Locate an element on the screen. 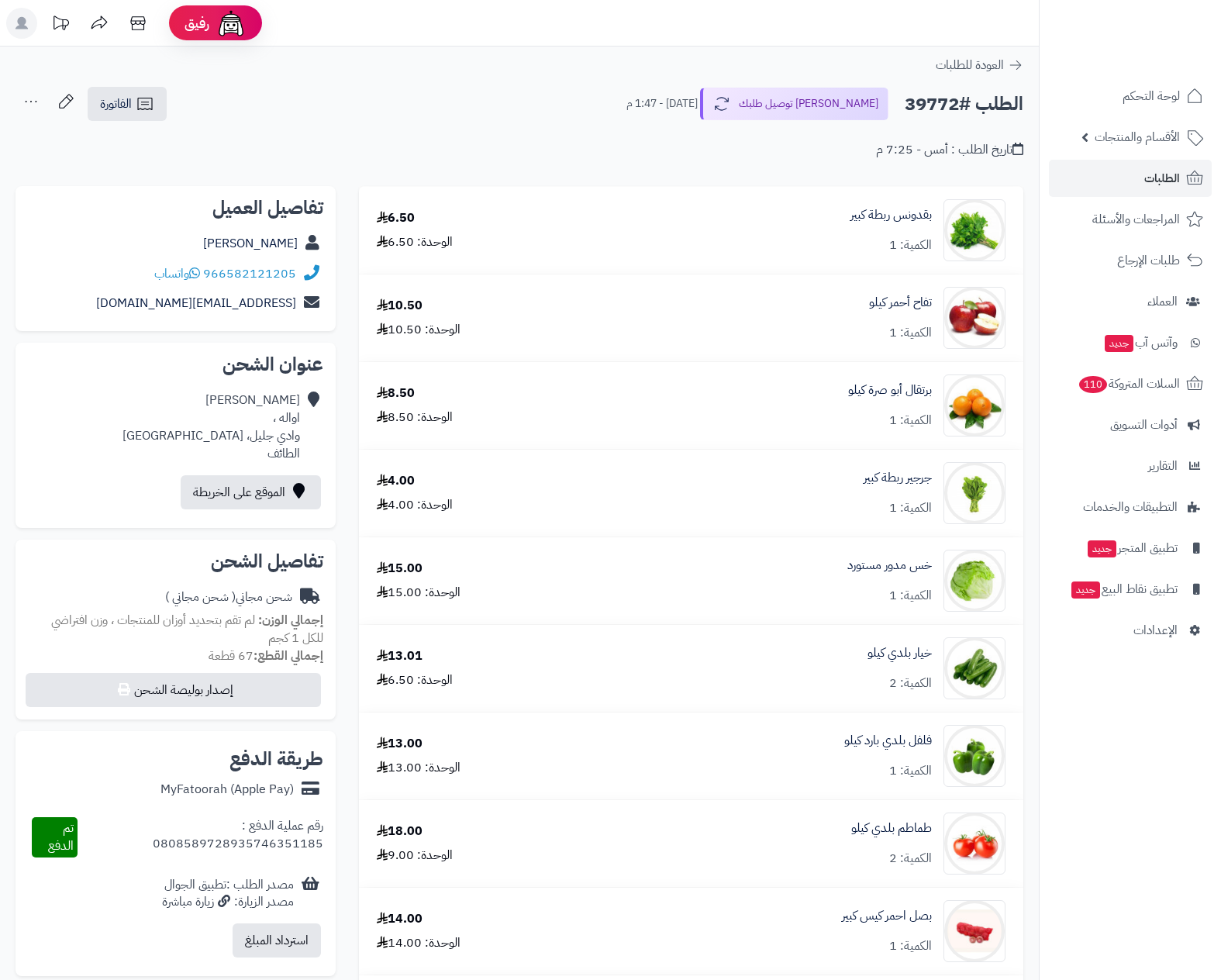  a: الإعدادات is located at coordinates (1131, 631).